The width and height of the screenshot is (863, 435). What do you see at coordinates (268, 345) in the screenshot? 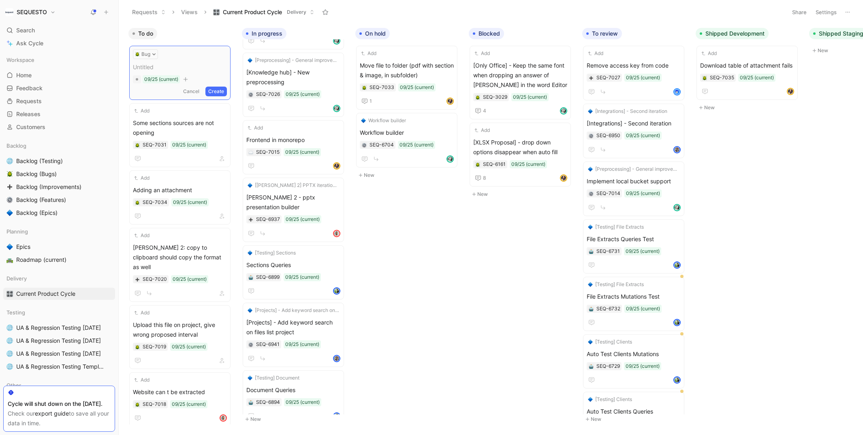
I see `div: SEQ-6941` at bounding box center [268, 345].